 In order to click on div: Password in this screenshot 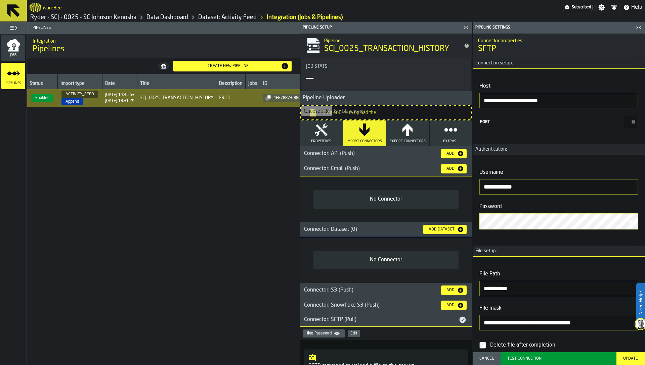, I will do `click(558, 207)`.